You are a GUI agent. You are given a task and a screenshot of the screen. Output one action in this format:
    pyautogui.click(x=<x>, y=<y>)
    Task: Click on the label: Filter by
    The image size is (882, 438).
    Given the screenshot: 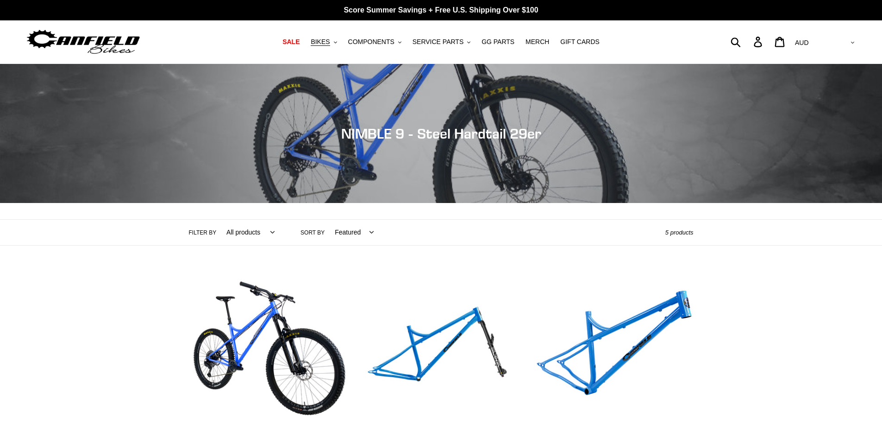 What is the action you would take?
    pyautogui.click(x=203, y=233)
    